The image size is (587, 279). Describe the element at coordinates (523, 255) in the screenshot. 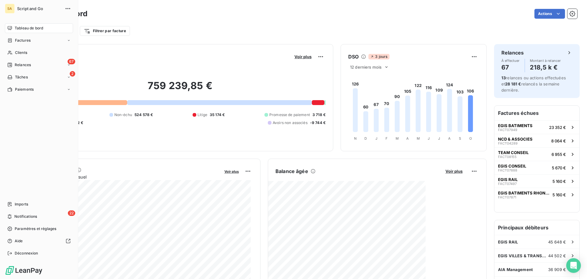

I see `span: EGIS VILLES & TRANSPORTS` at that location.